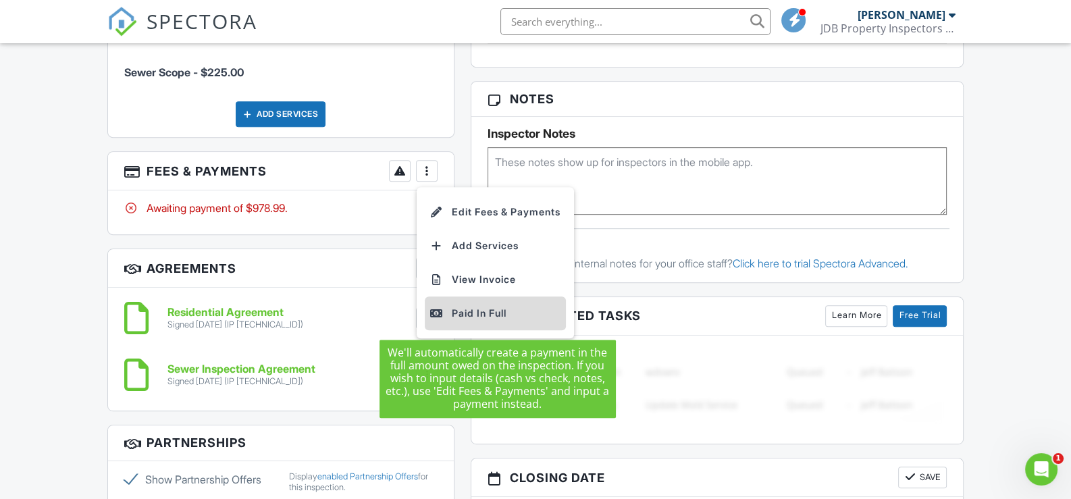  I want to click on label: Show Partnership Offers, so click(199, 480).